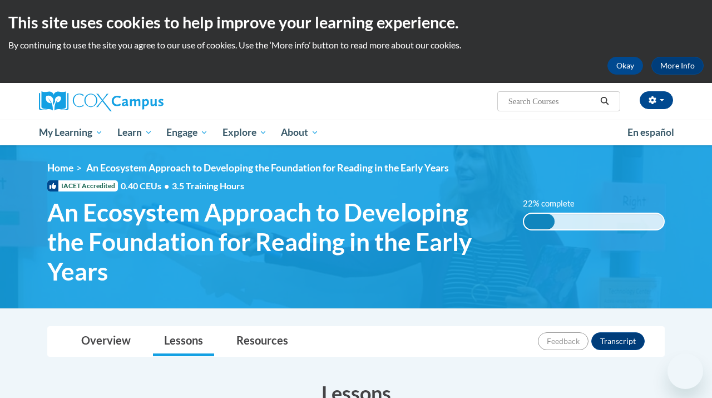 Image resolution: width=712 pixels, height=398 pixels. I want to click on button: Feedback, so click(563, 341).